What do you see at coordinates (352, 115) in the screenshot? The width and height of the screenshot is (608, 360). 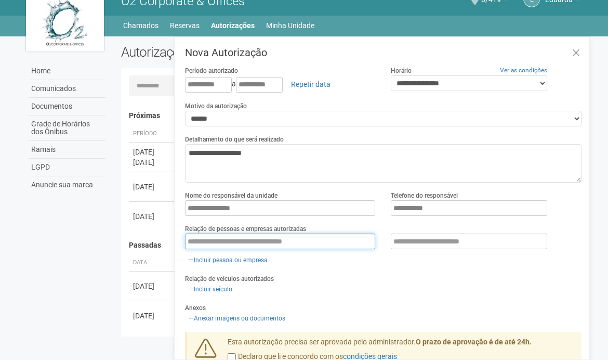 I see `h4: Próximas` at bounding box center [352, 115].